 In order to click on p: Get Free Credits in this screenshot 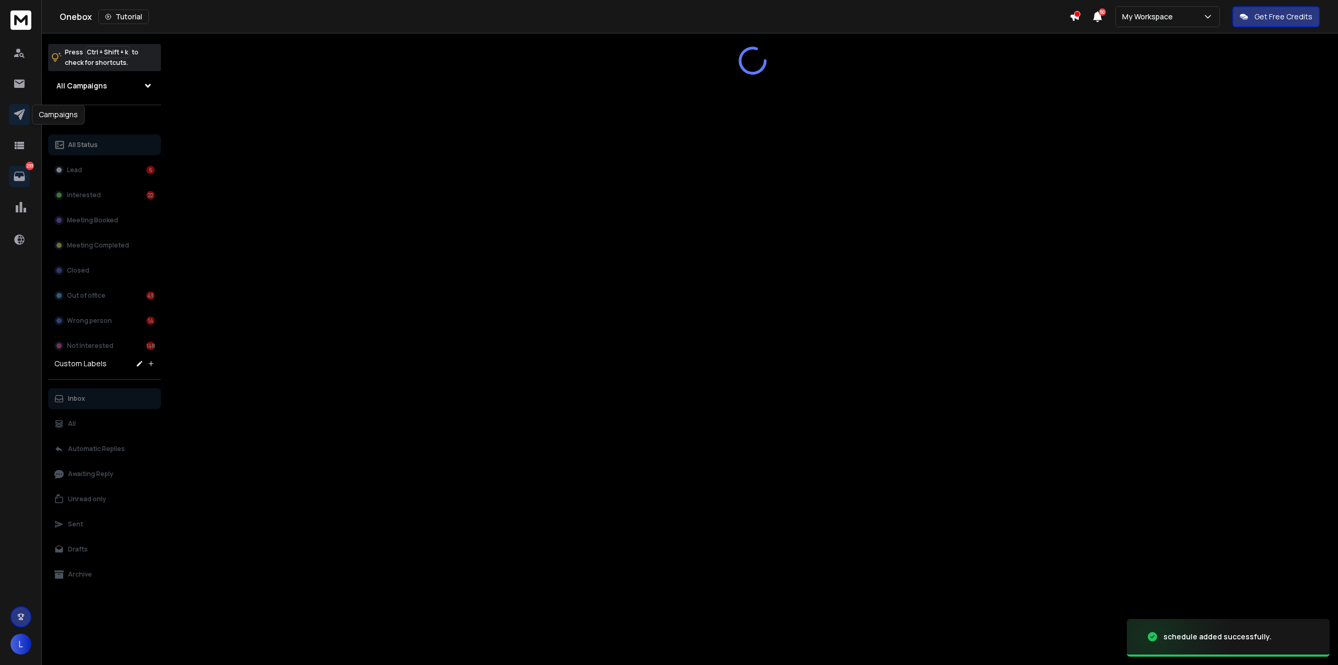, I will do `click(1284, 17)`.